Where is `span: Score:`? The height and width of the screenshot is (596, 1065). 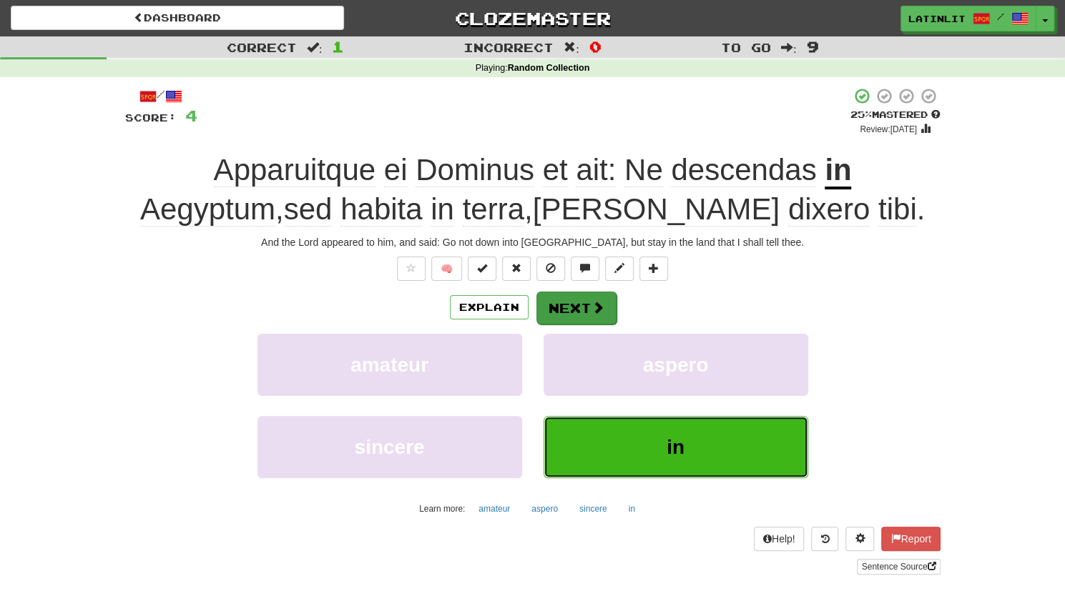 span: Score: is located at coordinates (151, 117).